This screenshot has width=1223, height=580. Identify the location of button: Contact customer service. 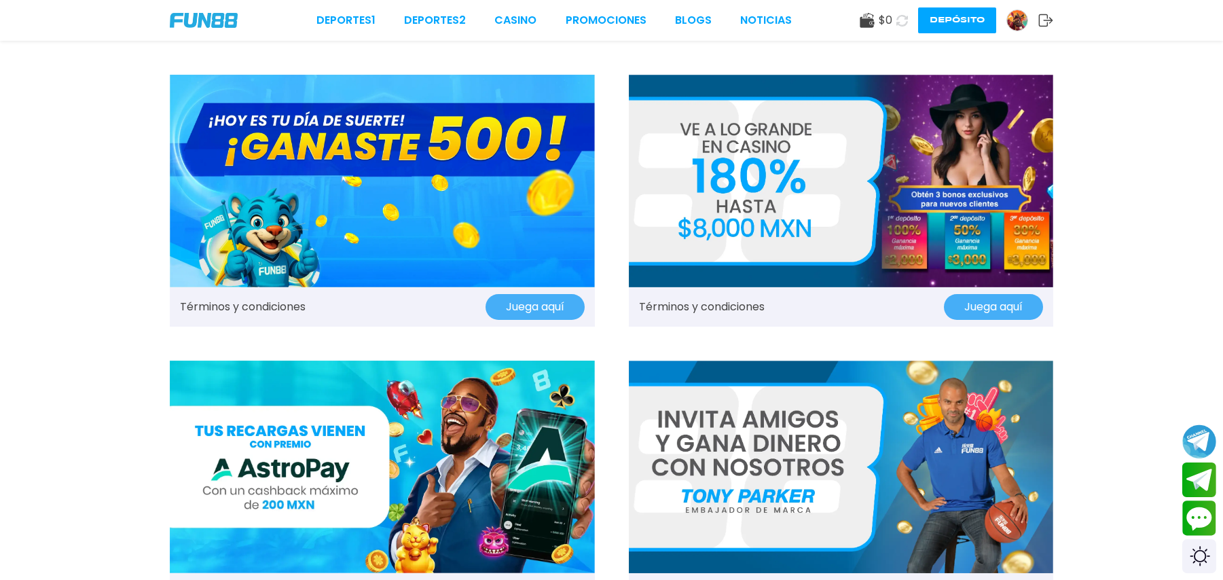
(1199, 518).